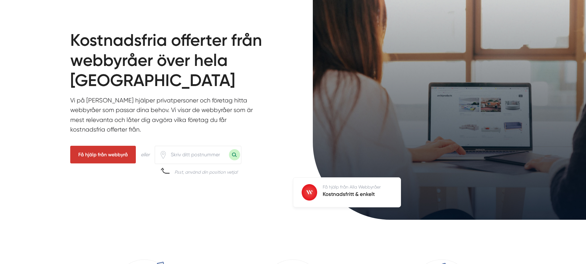 The image size is (586, 264). I want to click on span: Klicka för att använda din position., so click(163, 155).